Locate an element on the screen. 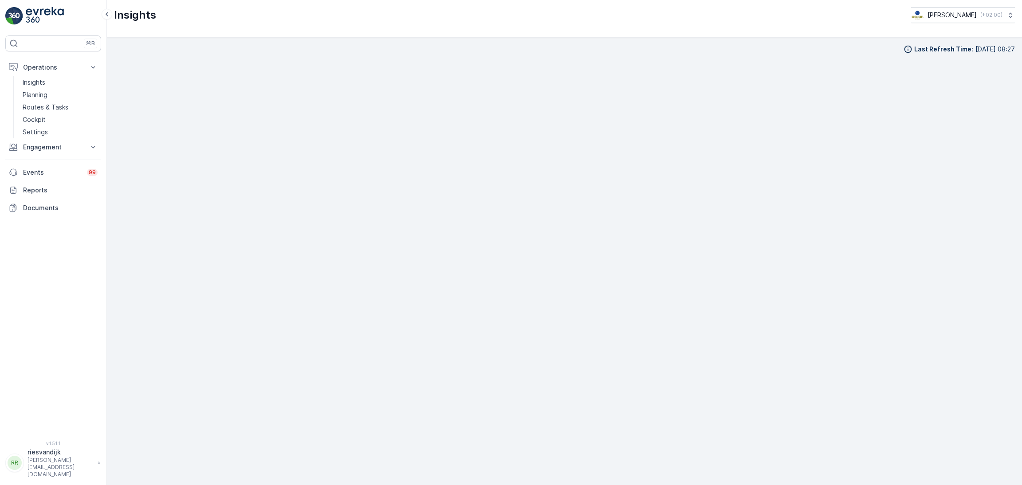 The image size is (1022, 485). p: ( +02:00 ) is located at coordinates (991, 15).